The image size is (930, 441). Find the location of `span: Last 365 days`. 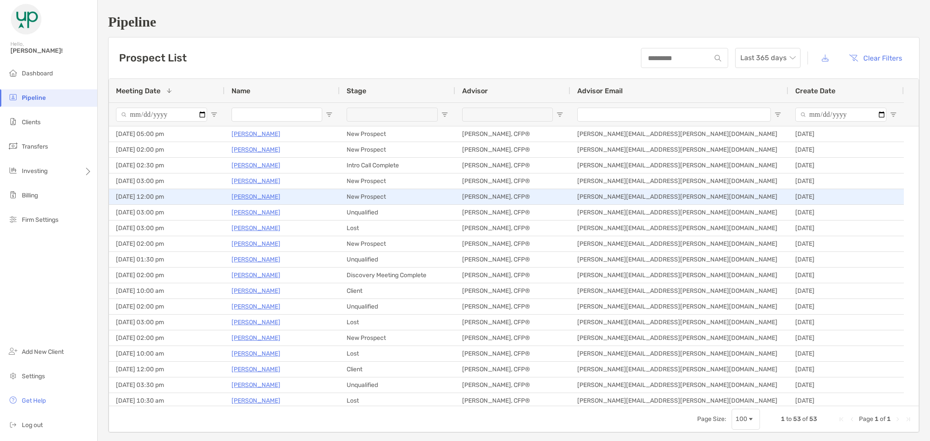

span: Last 365 days is located at coordinates (768, 58).